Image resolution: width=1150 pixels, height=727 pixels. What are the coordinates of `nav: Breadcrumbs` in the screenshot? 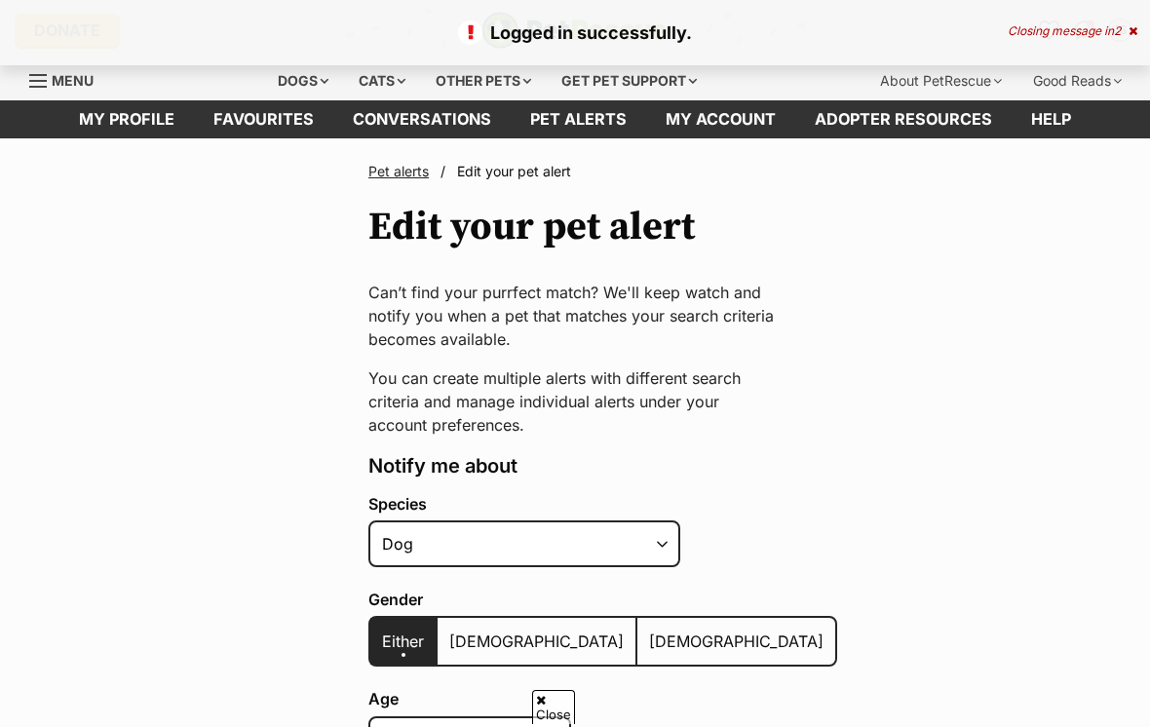 It's located at (575, 171).